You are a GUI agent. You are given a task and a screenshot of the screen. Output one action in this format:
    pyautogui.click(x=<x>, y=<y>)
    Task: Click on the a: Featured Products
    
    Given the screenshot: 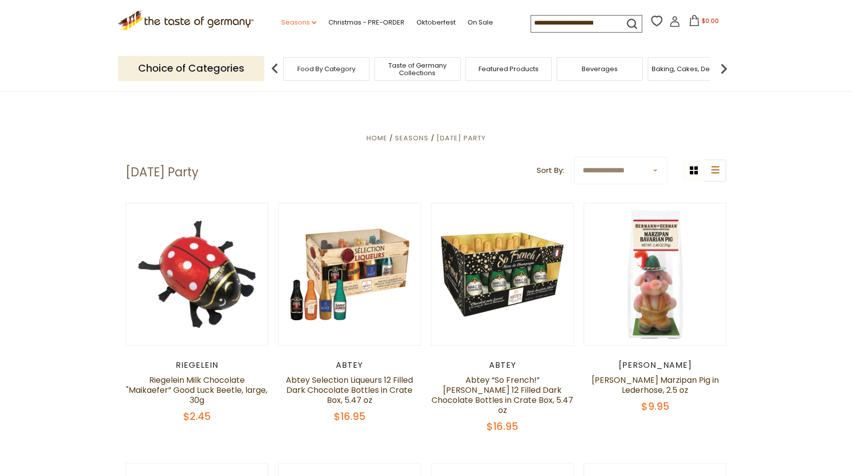 What is the action you would take?
    pyautogui.click(x=509, y=69)
    